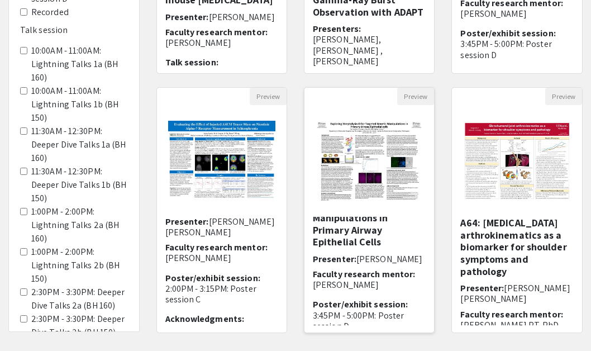  What do you see at coordinates (369, 210) in the screenshot?
I see `div: Open Presentation <p><strong>D20: Exploring Streptolysin O for Targeted Genetic Manipulations in ...` at bounding box center [369, 210].